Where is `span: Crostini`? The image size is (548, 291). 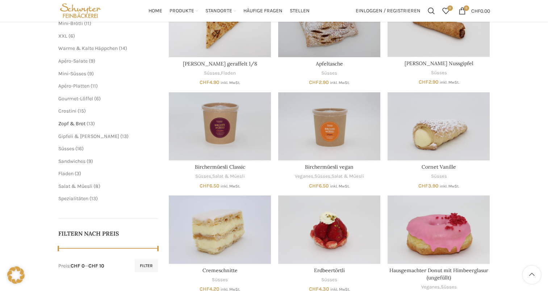 span: Crostini is located at coordinates (67, 111).